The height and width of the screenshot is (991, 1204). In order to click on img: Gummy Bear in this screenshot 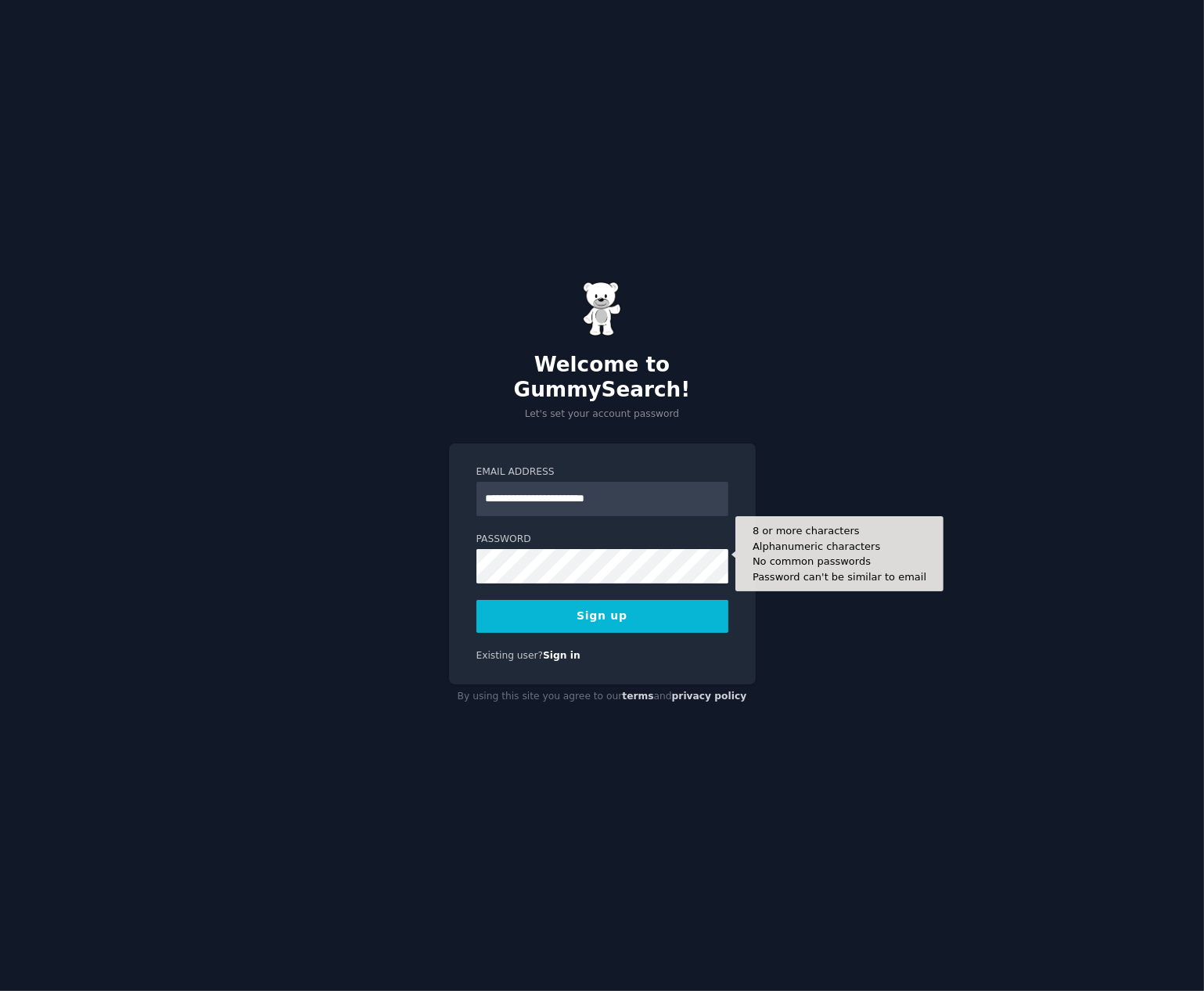, I will do `click(603, 309)`.